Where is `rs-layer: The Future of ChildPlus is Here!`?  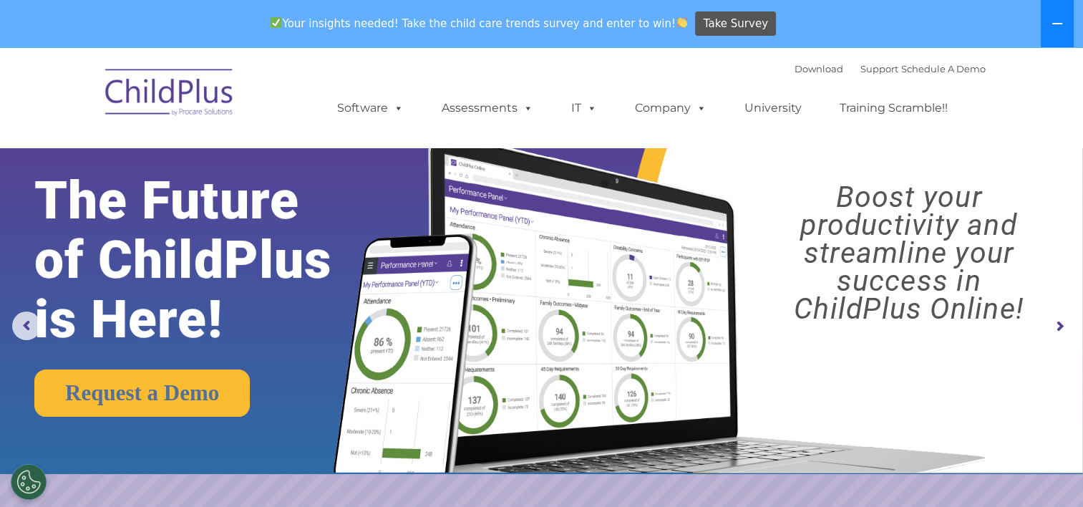 rs-layer: The Future of ChildPlus is Here! is located at coordinates (207, 260).